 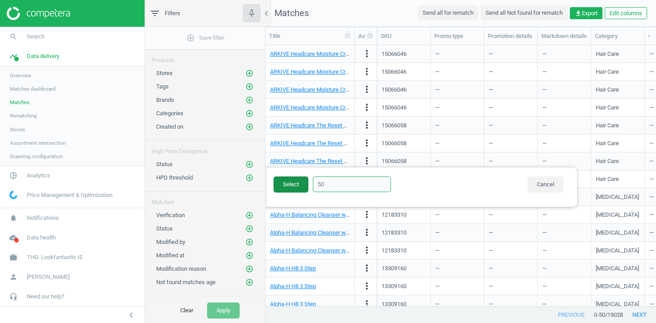 I want to click on span: Rematching, so click(x=23, y=116).